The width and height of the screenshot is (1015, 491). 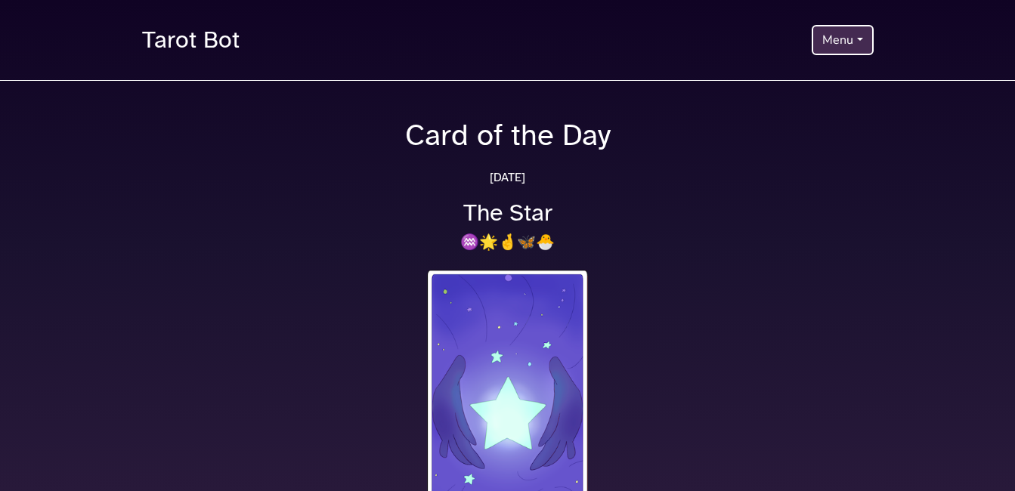 What do you see at coordinates (508, 135) in the screenshot?
I see `h1: Card of the Day` at bounding box center [508, 135].